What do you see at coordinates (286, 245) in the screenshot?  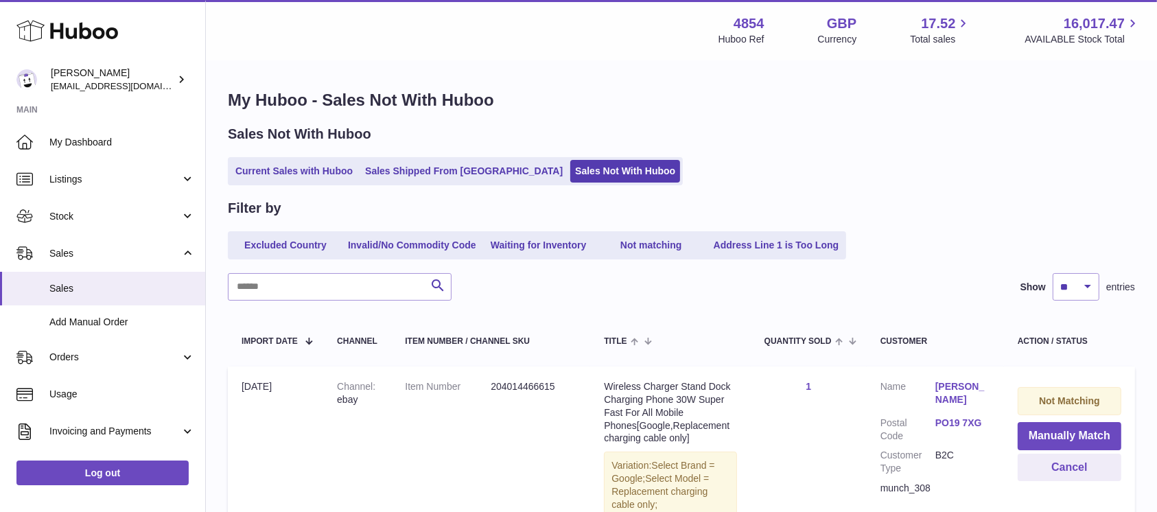 I see `a: Excluded Country` at bounding box center [286, 245].